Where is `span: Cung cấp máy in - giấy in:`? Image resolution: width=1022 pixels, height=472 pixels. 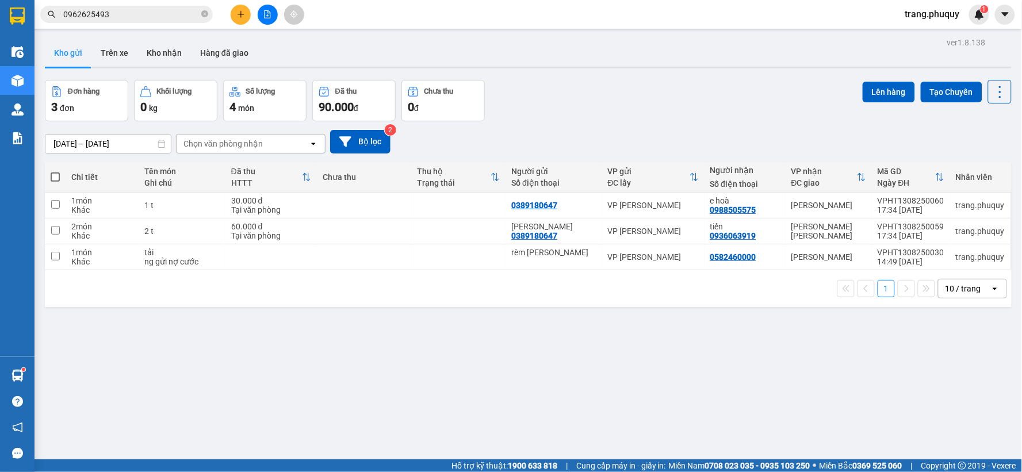 span: Cung cấp máy in - giấy in: is located at coordinates (621, 466).